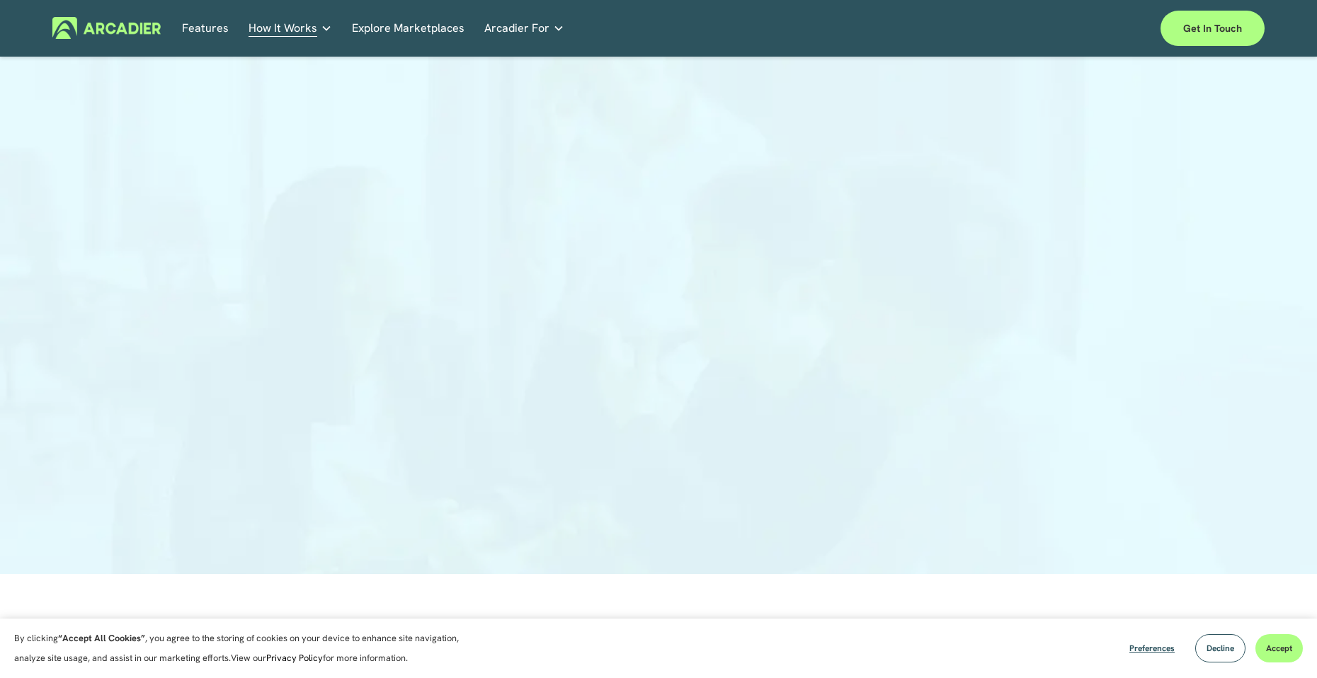 Image resolution: width=1317 pixels, height=678 pixels. I want to click on a: Get in touch, so click(1212, 28).